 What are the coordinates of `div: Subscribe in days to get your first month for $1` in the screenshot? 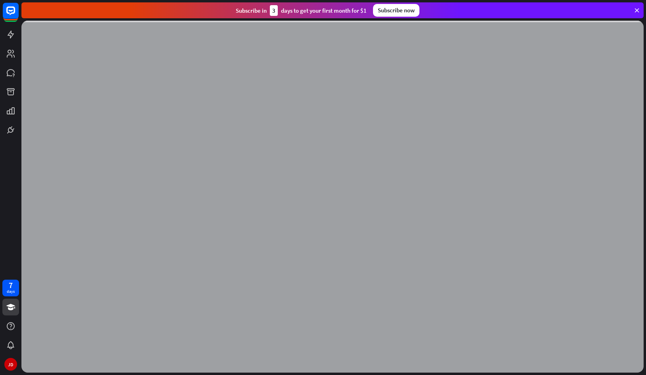 It's located at (301, 10).